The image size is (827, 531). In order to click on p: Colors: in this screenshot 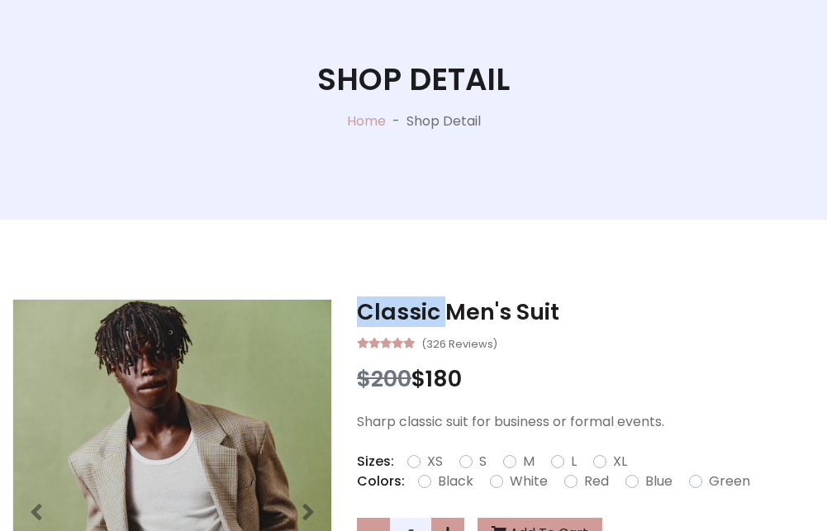, I will do `click(381, 482)`.